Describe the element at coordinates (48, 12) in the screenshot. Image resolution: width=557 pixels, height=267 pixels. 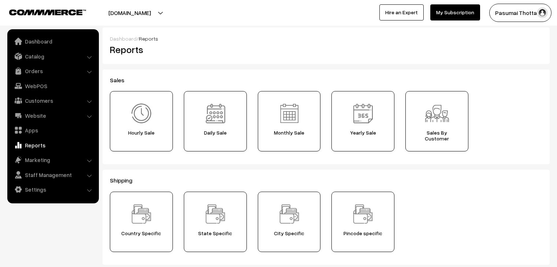
I see `img: COMMMERCE` at that location.